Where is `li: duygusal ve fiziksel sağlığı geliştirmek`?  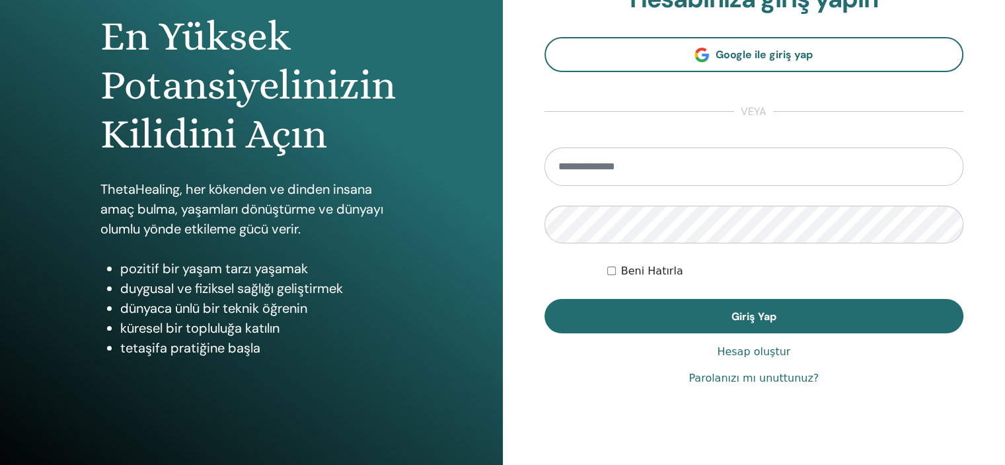
li: duygusal ve fiziksel sağlığı geliştirmek is located at coordinates (261, 288).